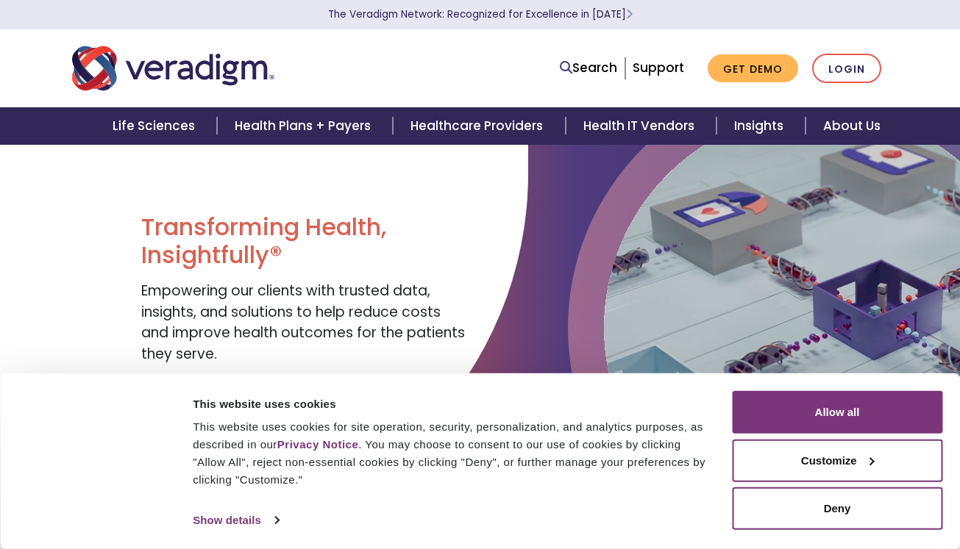  What do you see at coordinates (752, 68) in the screenshot?
I see `a: Get Demo` at bounding box center [752, 68].